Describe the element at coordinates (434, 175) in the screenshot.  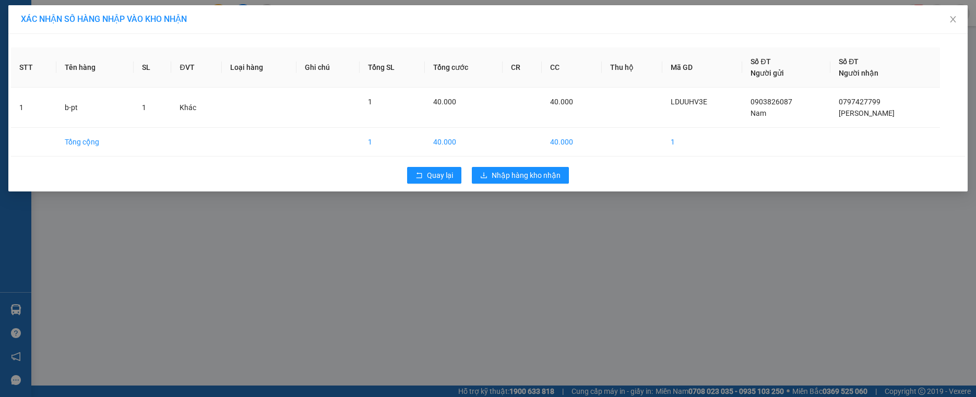
I see `button: rollbackQuay lại` at that location.